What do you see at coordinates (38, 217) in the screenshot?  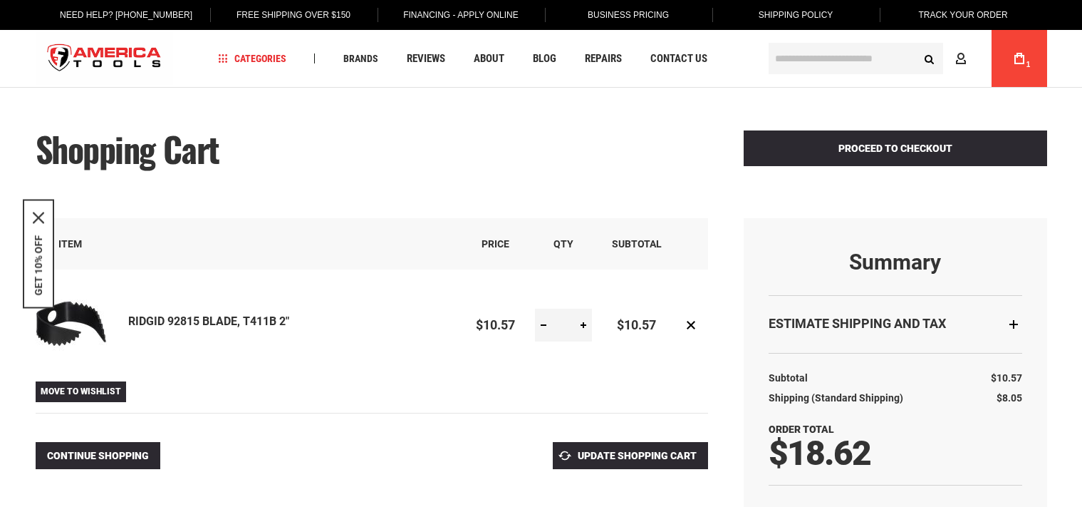 I see `button: Close` at bounding box center [38, 217].